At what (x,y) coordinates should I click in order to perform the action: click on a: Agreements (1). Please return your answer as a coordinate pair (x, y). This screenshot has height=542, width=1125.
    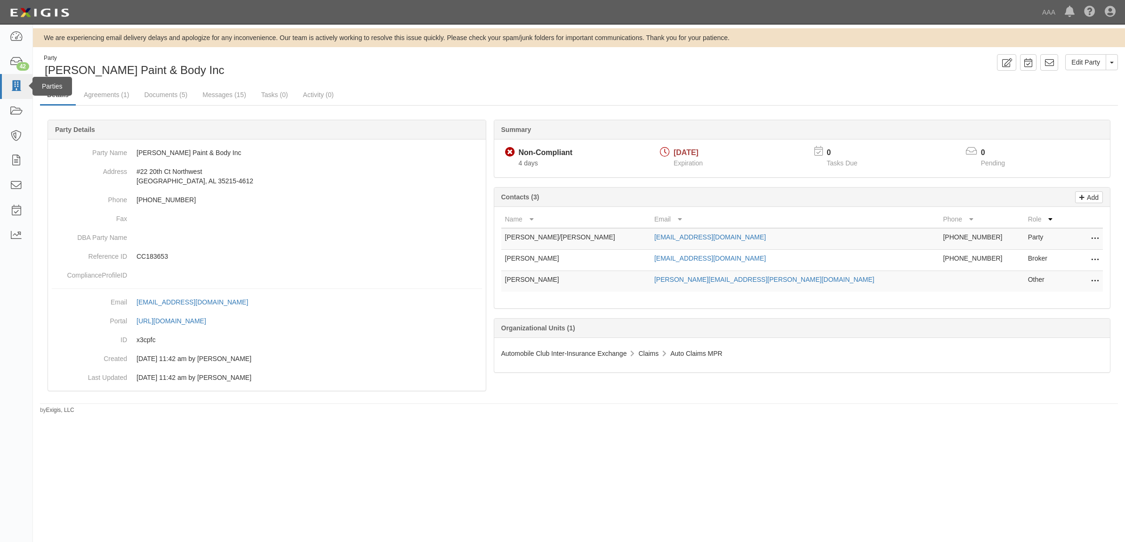
    Looking at the image, I should click on (106, 95).